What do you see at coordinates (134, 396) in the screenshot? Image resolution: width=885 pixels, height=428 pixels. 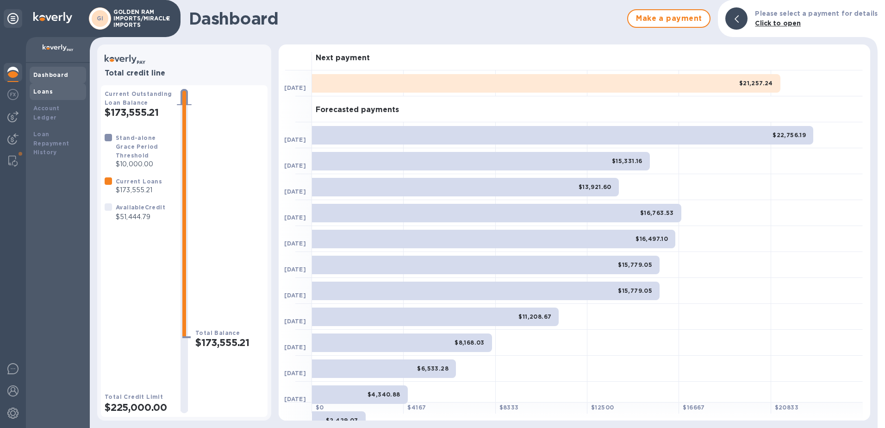 I see `b: Total Credit Limit` at bounding box center [134, 396].